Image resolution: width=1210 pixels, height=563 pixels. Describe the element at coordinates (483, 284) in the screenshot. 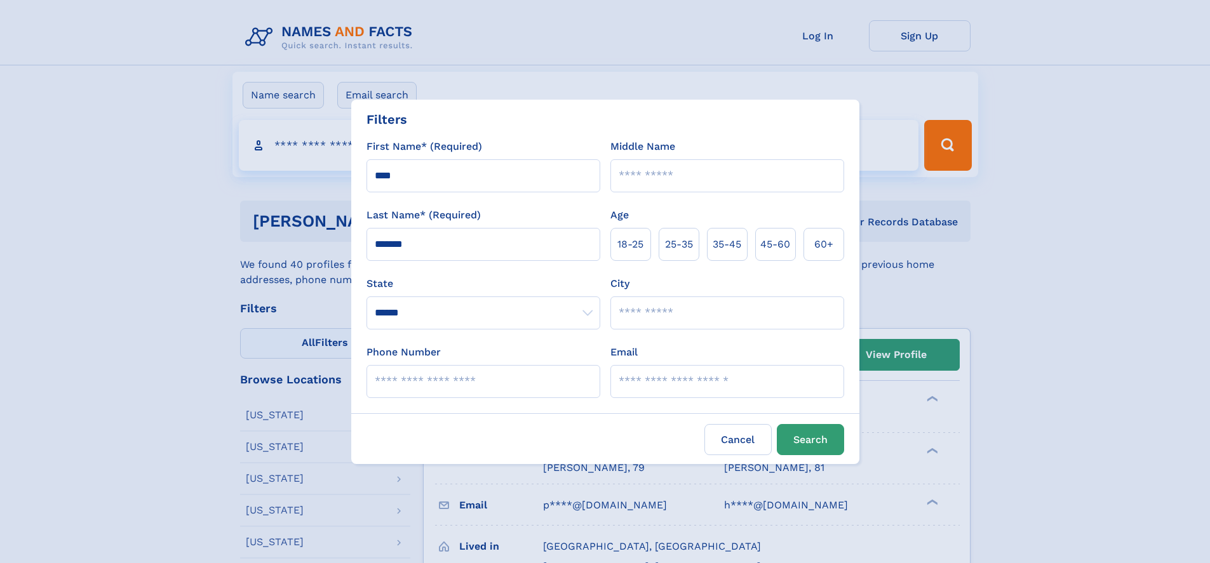

I see `label: State` at that location.